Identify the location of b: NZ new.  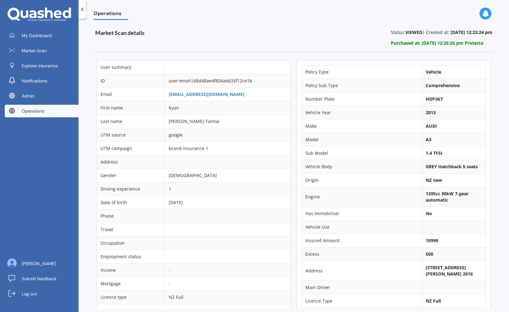
(434, 180).